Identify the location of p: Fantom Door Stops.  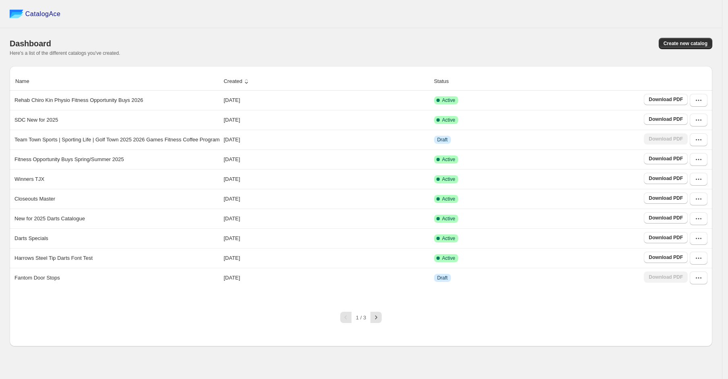
(37, 278).